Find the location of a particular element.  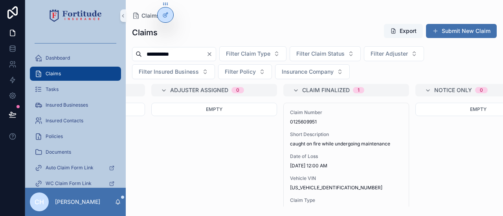

span: Filter Claim Type is located at coordinates (248, 54).